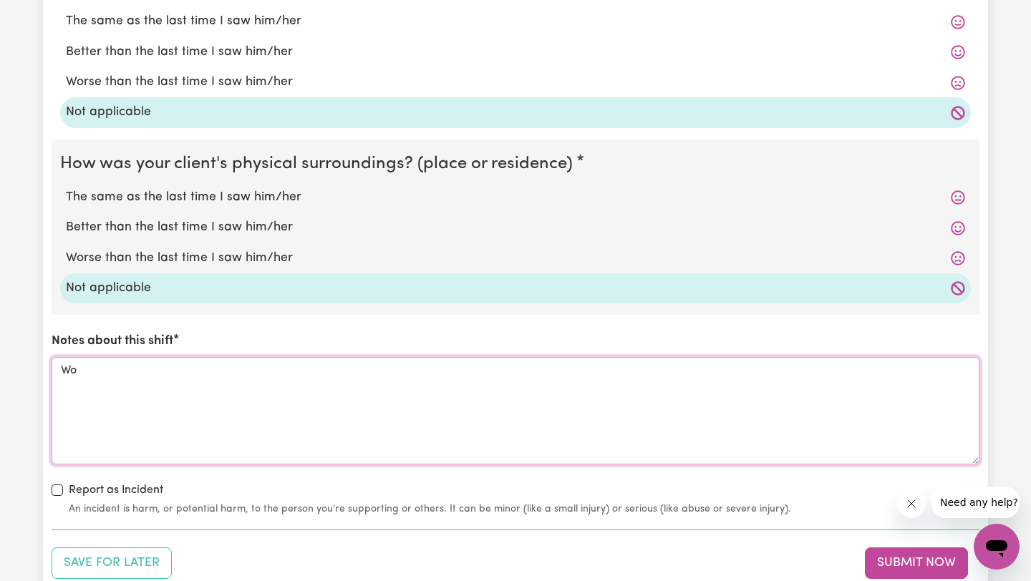 This screenshot has width=1031, height=581. Describe the element at coordinates (47, 16) in the screenshot. I see `span: Need any help?` at that location.